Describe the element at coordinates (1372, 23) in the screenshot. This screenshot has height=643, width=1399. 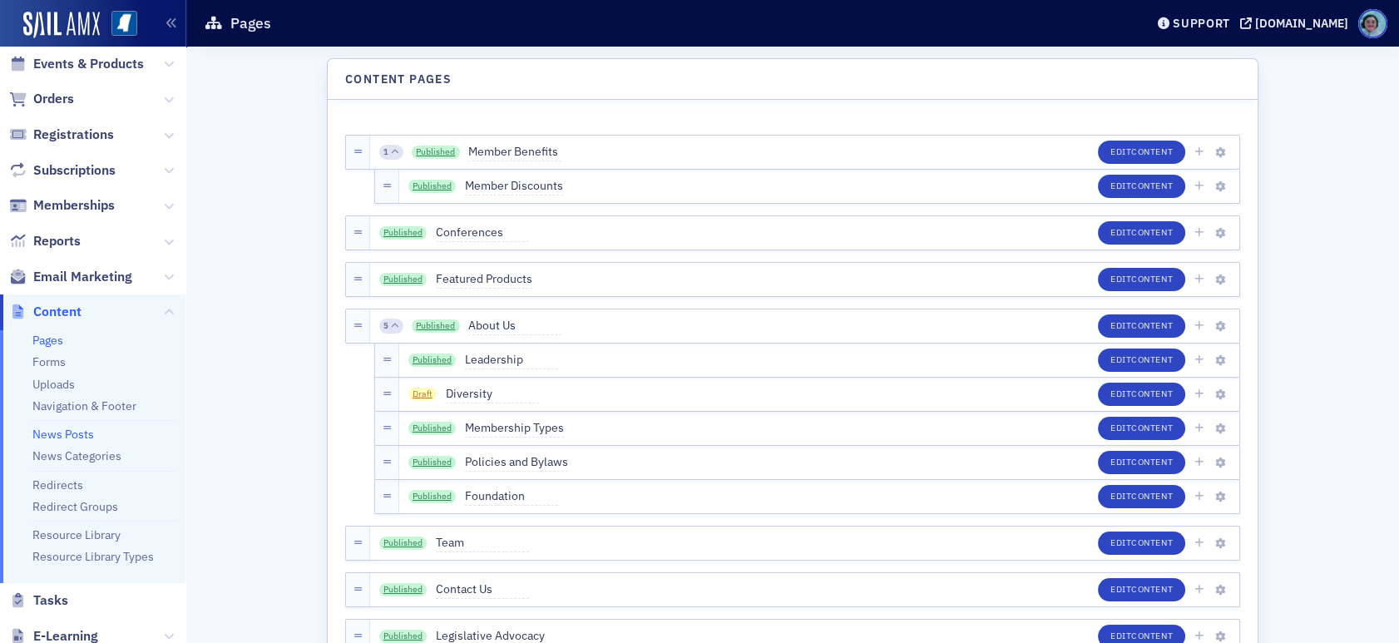
I see `span: Profile` at that location.